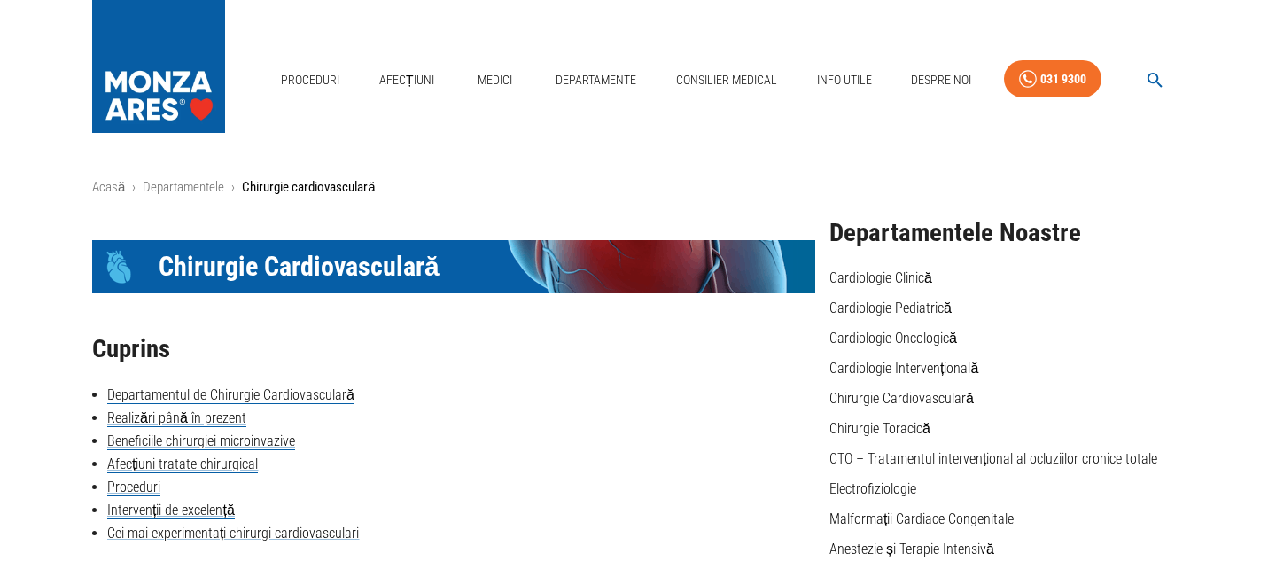  Describe the element at coordinates (881, 277) in the screenshot. I see `a: Cardiologie Clinică` at that location.